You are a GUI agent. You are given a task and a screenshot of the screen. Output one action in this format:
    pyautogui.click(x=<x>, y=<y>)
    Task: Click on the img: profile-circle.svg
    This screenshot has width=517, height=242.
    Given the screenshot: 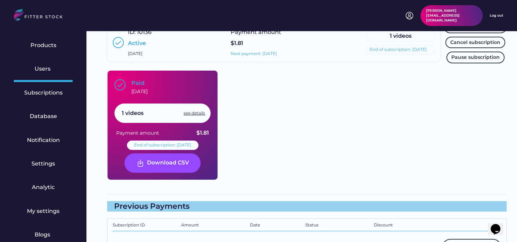 What is the action you would take?
    pyautogui.click(x=409, y=16)
    